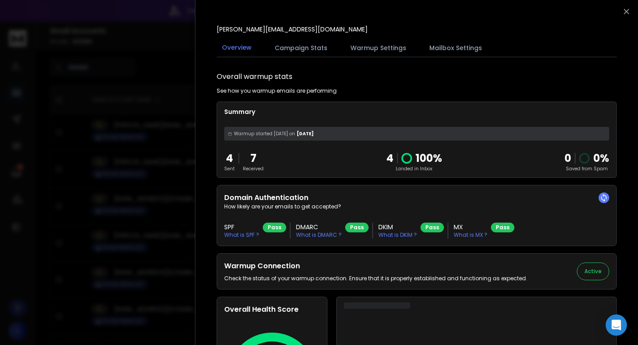 The height and width of the screenshot is (345, 638). Describe the element at coordinates (568, 158) in the screenshot. I see `strong: 0` at that location.